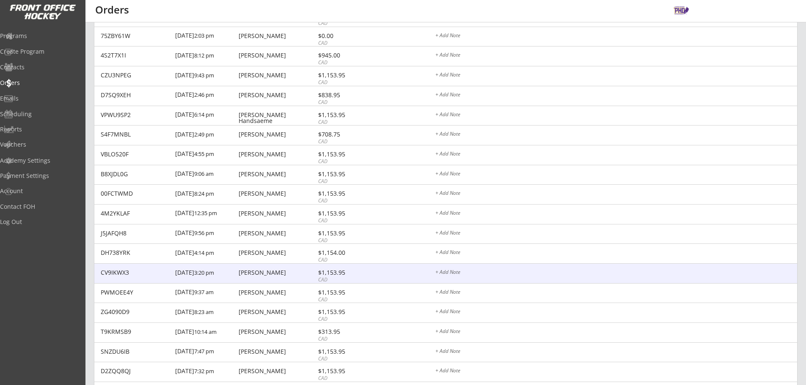 This screenshot has width=806, height=385. What do you see at coordinates (204, 55) in the screenshot?
I see `font: 8:12 pm` at bounding box center [204, 55].